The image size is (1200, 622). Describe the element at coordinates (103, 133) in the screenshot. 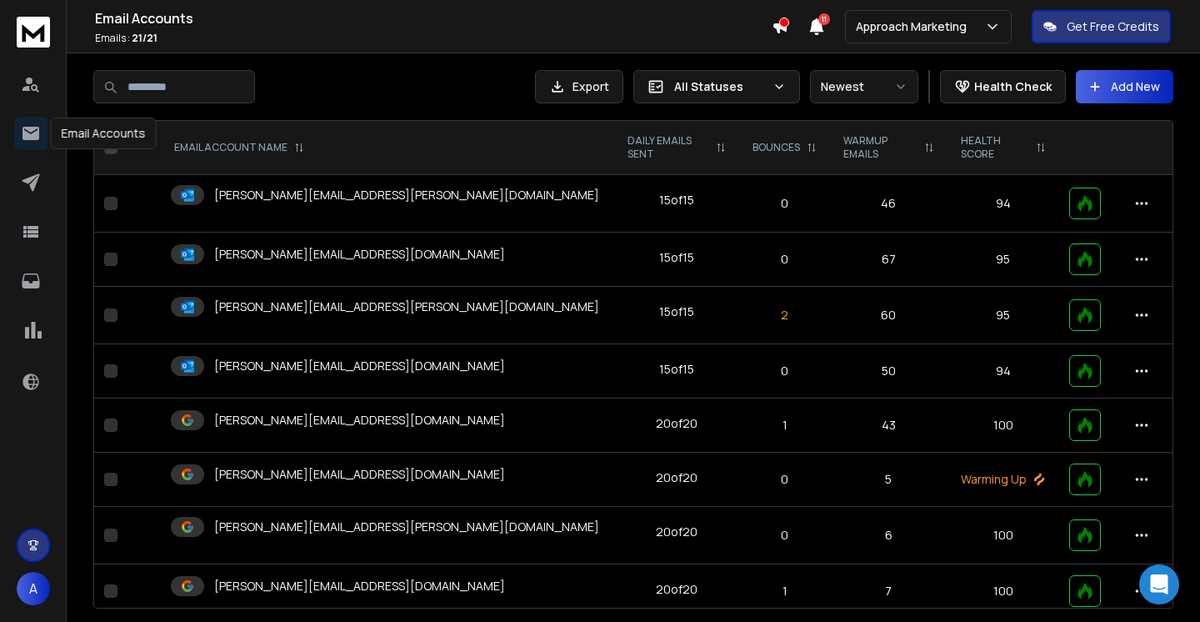

I see `div: Email Accounts` at that location.